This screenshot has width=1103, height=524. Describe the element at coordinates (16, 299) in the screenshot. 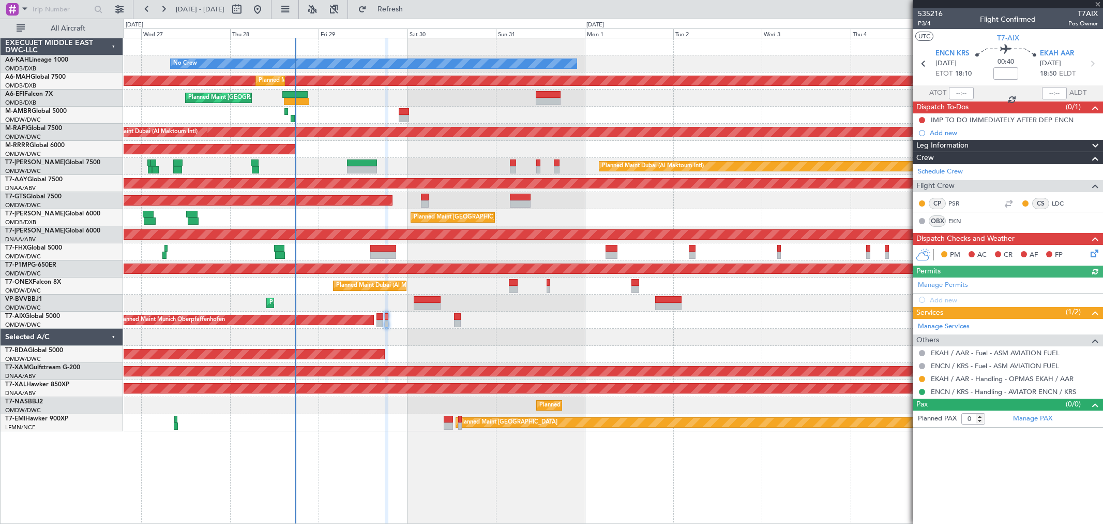

I see `span: VP-BVV` at that location.